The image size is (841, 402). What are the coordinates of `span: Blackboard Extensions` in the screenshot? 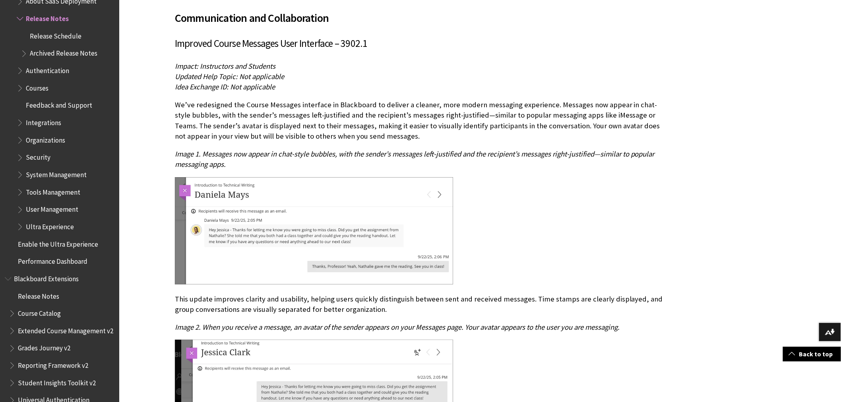 It's located at (46, 277).